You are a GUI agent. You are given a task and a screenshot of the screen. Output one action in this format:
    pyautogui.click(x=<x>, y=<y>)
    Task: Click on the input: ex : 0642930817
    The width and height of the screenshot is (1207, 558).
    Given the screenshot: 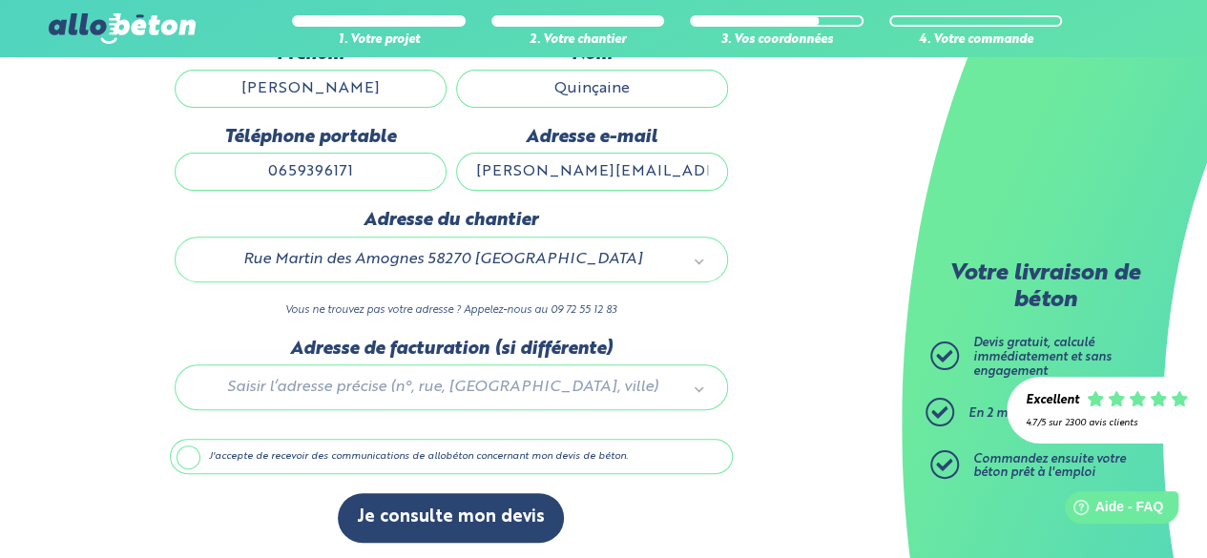 What is the action you would take?
    pyautogui.click(x=310, y=172)
    